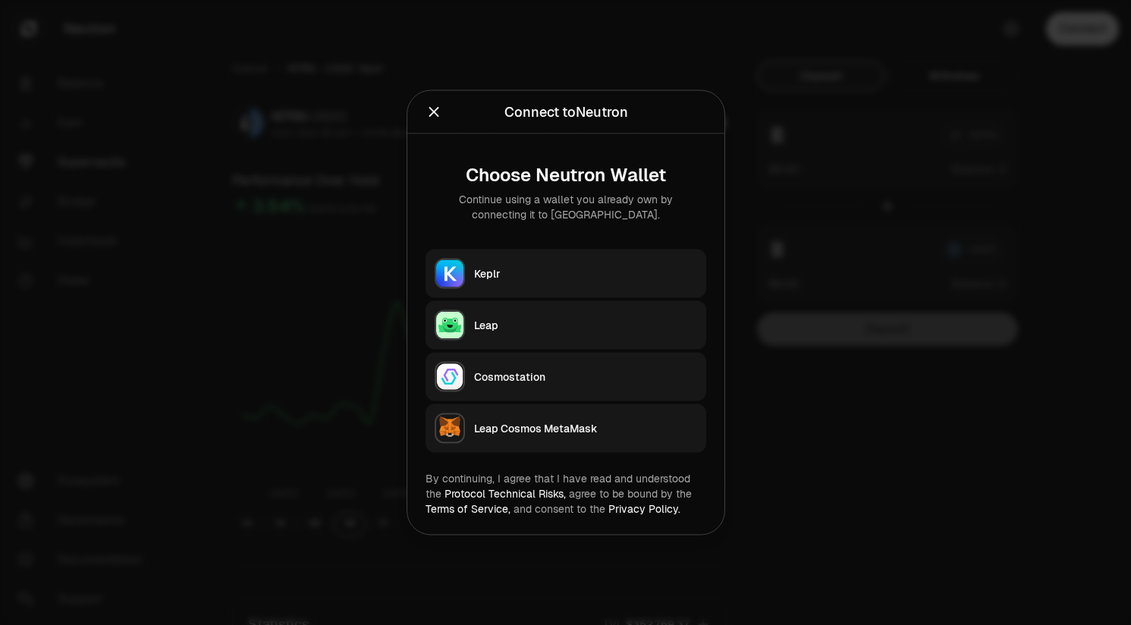 This screenshot has height=625, width=1131. I want to click on div: Keplr, so click(585, 274).